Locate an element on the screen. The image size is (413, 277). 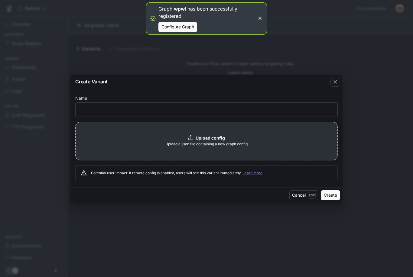
span: Potential user impact: If remote config is enabled, users will see this variant immediately. is located at coordinates (176, 173).